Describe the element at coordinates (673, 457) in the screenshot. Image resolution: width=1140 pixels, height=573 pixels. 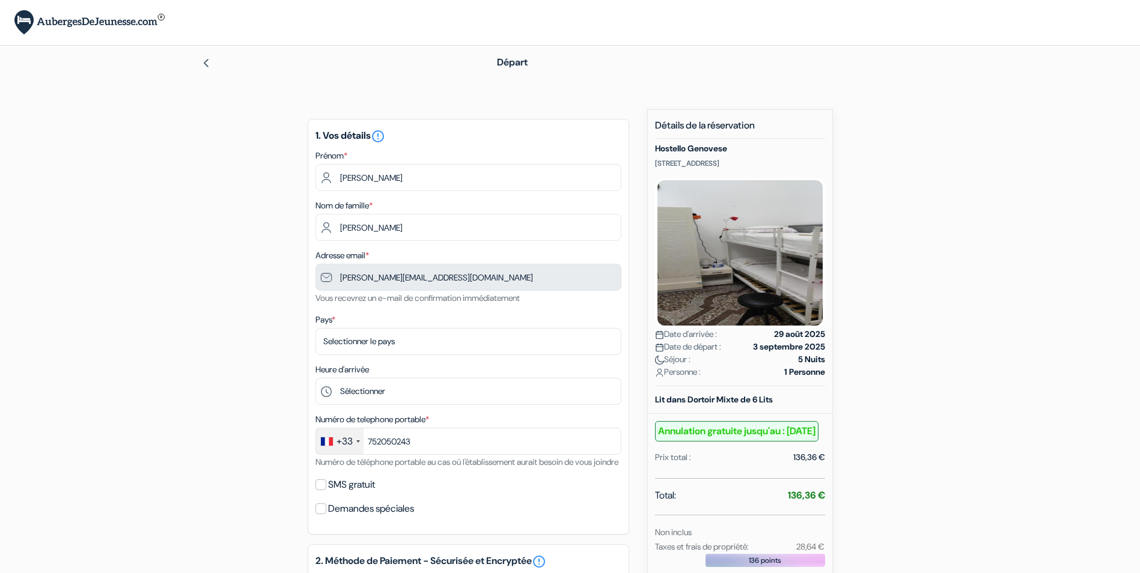
I see `div: Prix total :` at that location.